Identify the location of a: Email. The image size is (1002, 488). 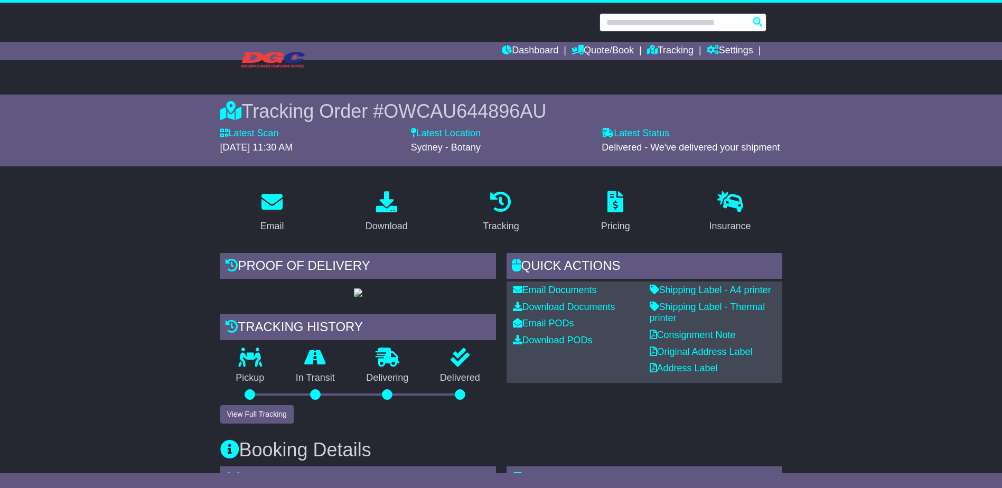
(271, 212).